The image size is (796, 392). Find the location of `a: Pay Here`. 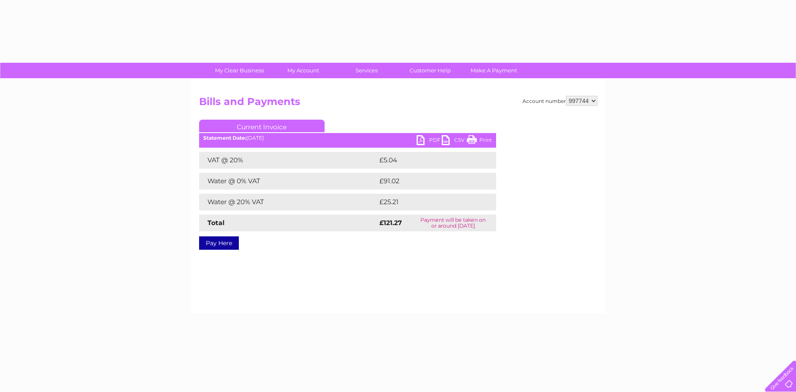

a: Pay Here is located at coordinates (219, 243).